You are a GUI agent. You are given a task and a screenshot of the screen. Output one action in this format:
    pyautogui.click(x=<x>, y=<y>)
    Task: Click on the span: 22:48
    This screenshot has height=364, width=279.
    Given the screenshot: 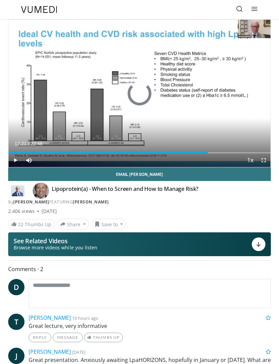 What is the action you would take?
    pyautogui.click(x=36, y=144)
    